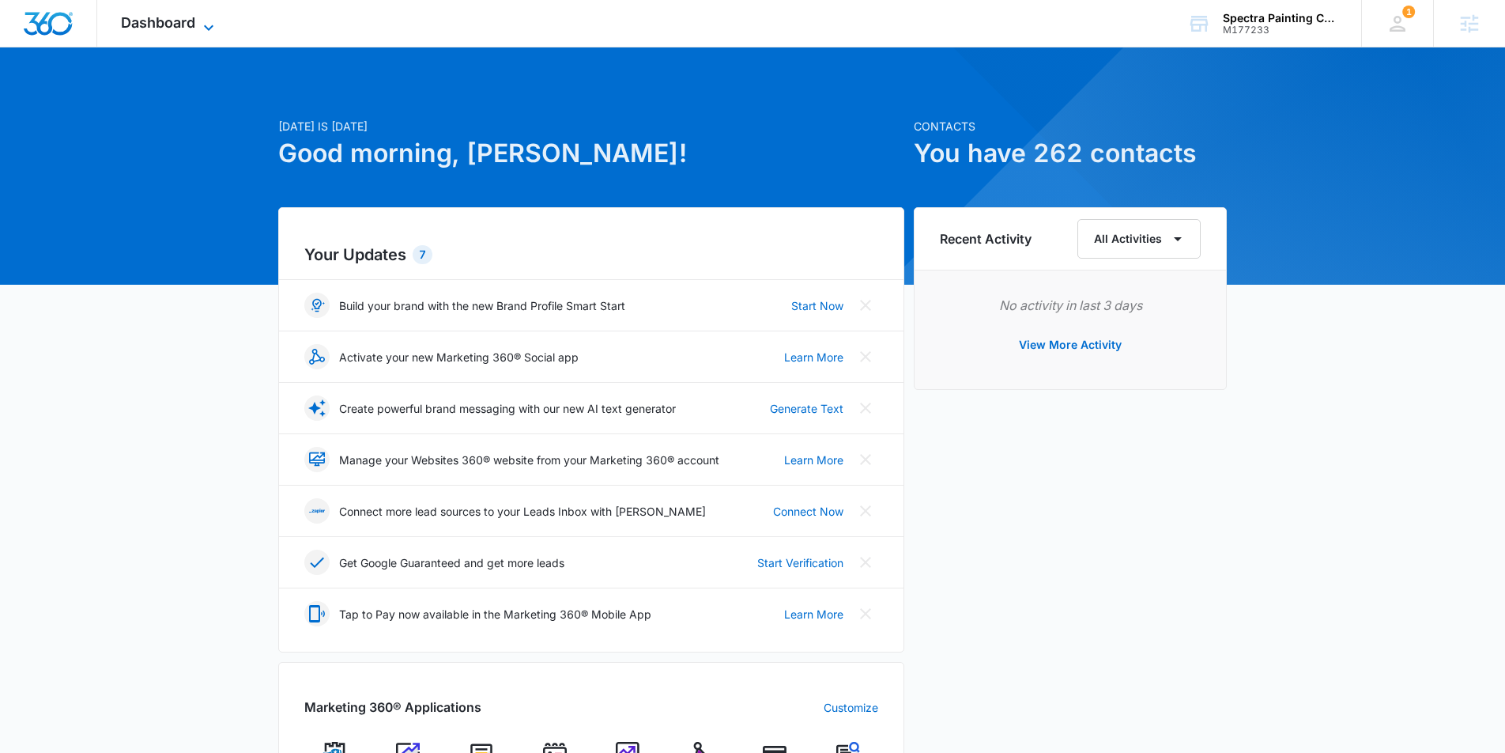  What do you see at coordinates (1139, 239) in the screenshot?
I see `button: All Activities` at bounding box center [1139, 239].